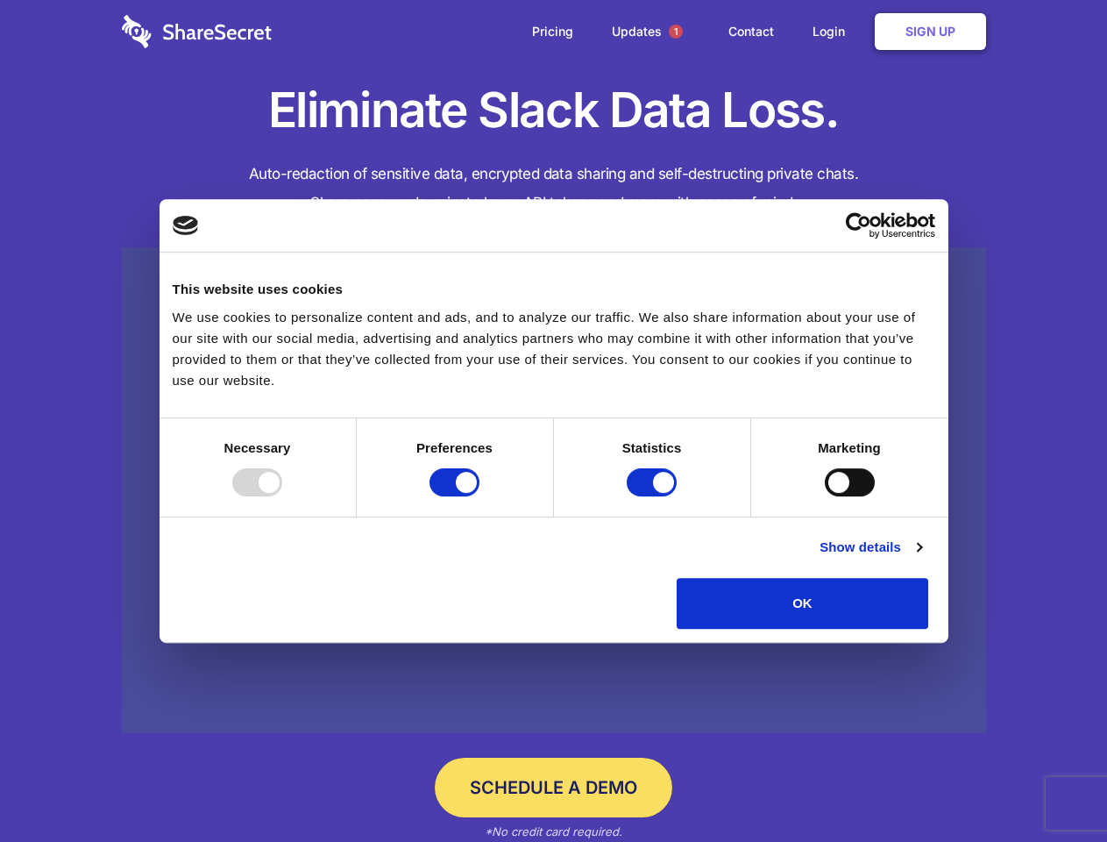 This screenshot has height=842, width=1107. I want to click on a: Schedule a Demo, so click(553, 787).